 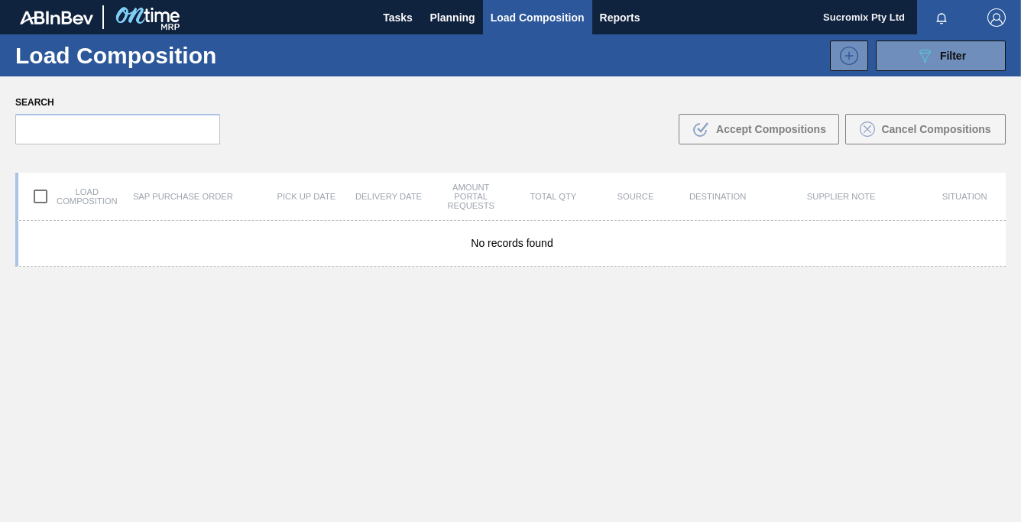 I want to click on h1: Load Composition, so click(x=132, y=55).